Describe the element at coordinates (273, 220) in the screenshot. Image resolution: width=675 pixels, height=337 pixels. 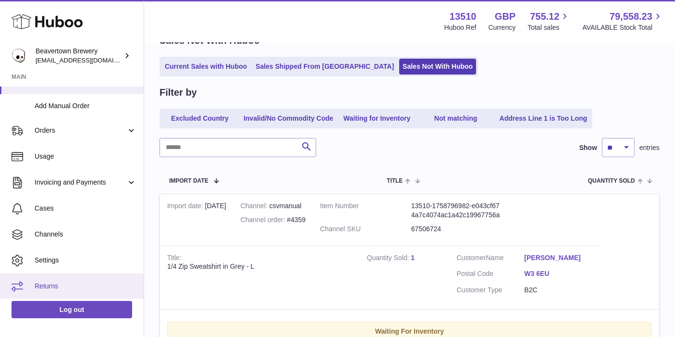
I see `div: #4359` at that location.